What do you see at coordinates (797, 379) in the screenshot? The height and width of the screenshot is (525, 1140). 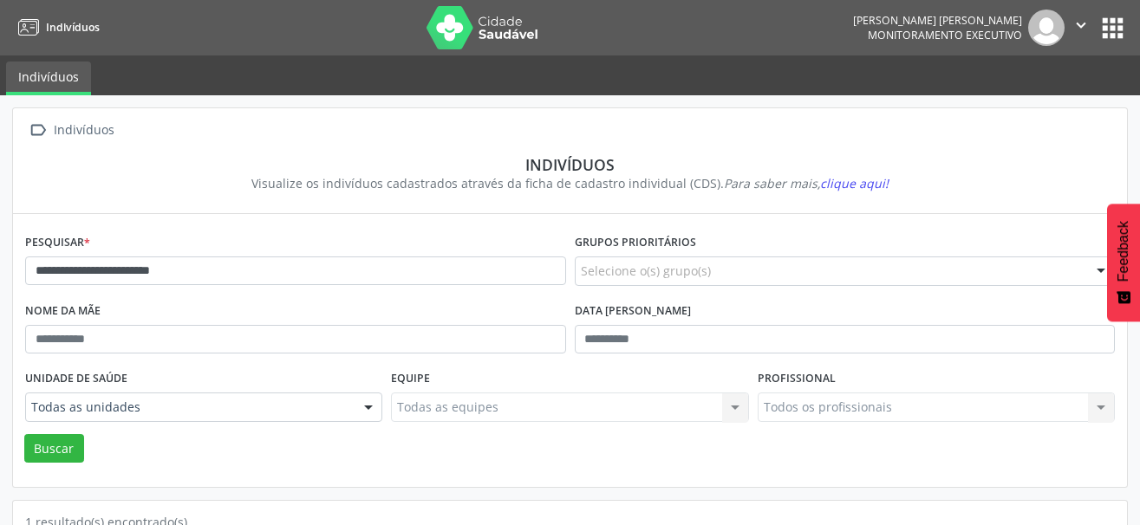 I see `label: Profissional` at bounding box center [797, 379].